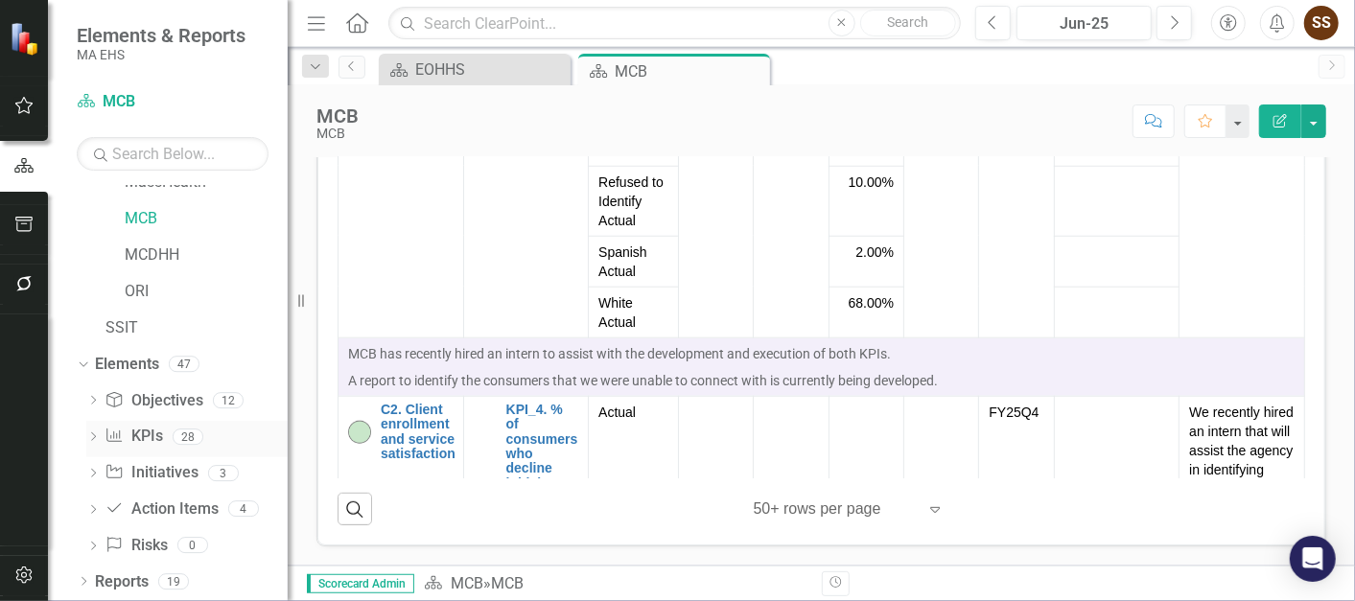  Describe the element at coordinates (206, 255) in the screenshot. I see `a: MCDHH` at that location.